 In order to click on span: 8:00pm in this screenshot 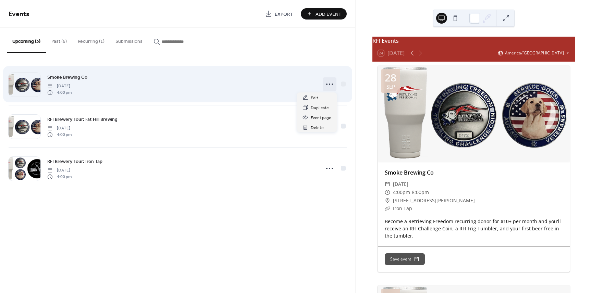, I will do `click(421, 193)`.